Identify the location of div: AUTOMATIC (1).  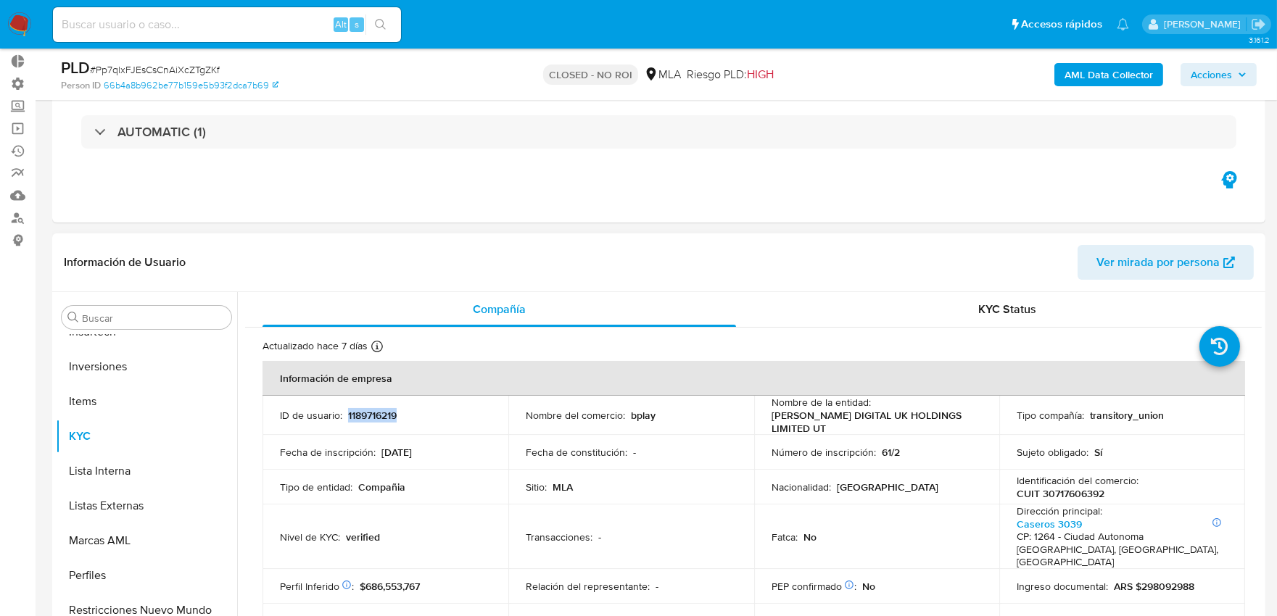
(658, 132).